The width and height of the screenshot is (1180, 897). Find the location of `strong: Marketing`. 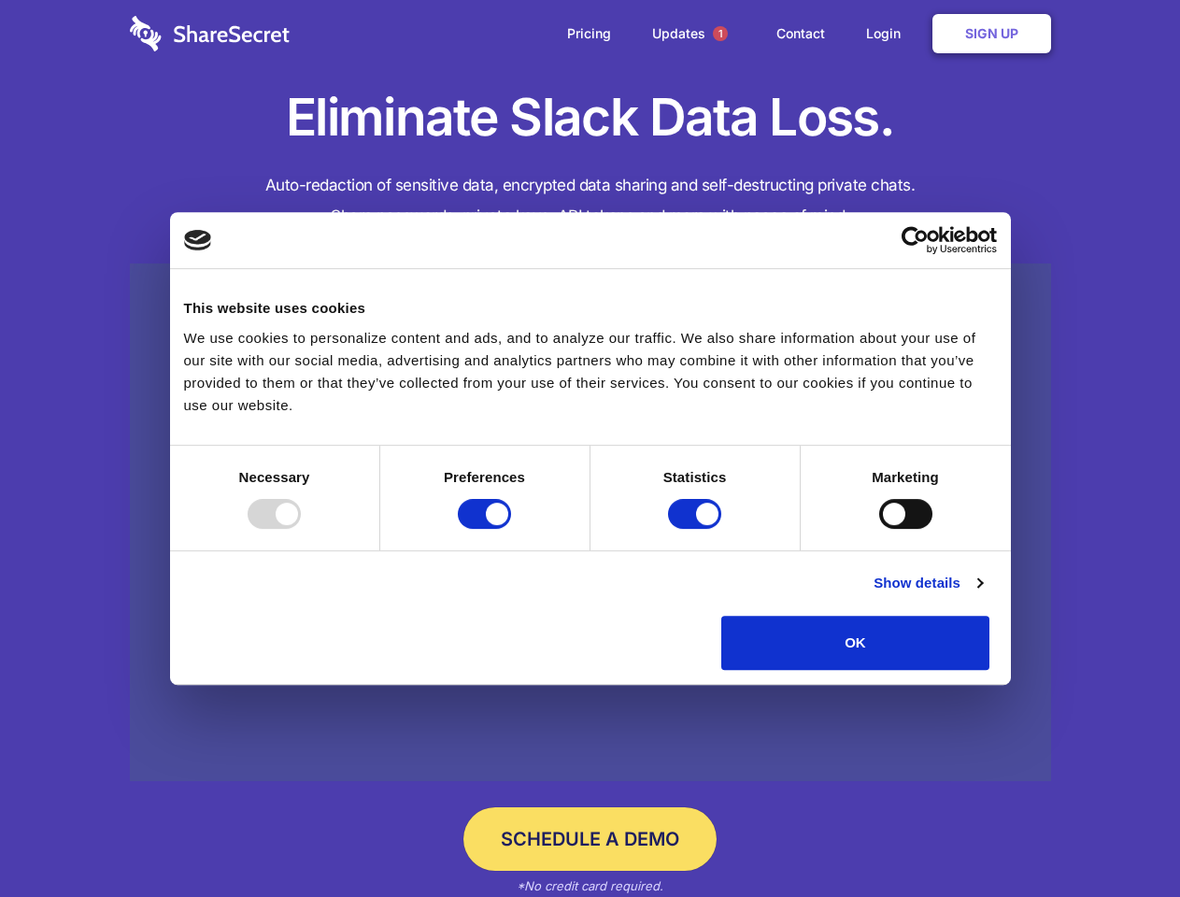

strong: Marketing is located at coordinates (905, 476).